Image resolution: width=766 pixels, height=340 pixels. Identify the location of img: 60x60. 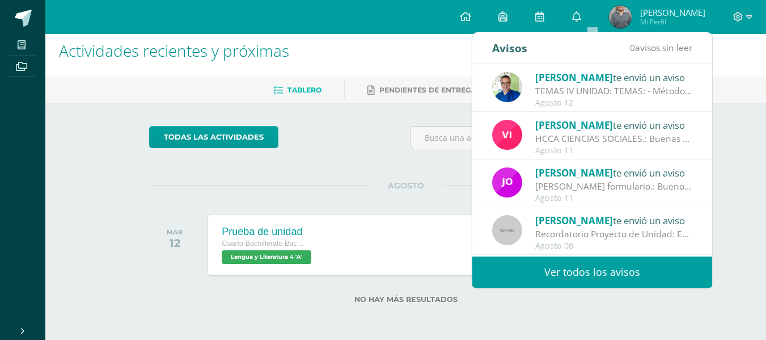
(507, 230).